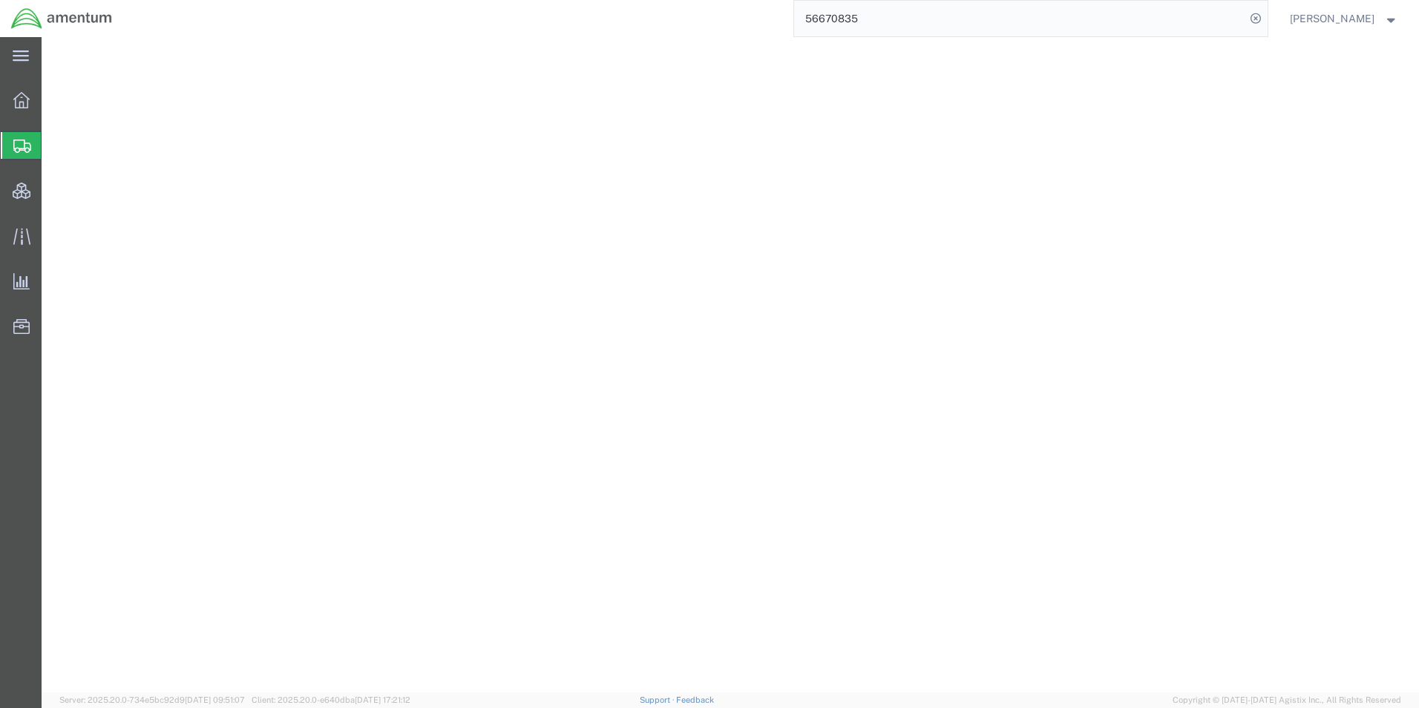 The width and height of the screenshot is (1419, 708). I want to click on span: Server: 2025.20.0-734e5bc92d9, so click(152, 700).